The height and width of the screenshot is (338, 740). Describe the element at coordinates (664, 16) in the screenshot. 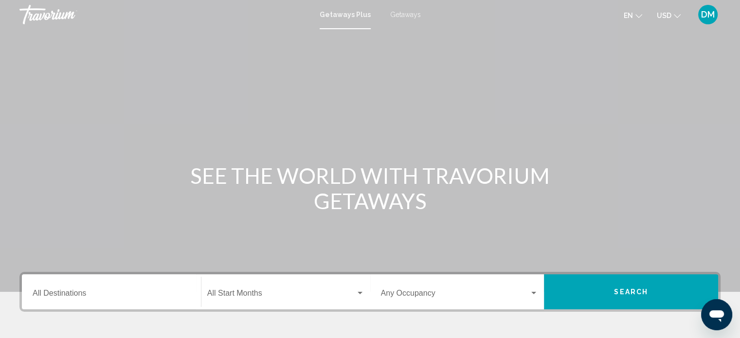

I see `span: USD` at that location.